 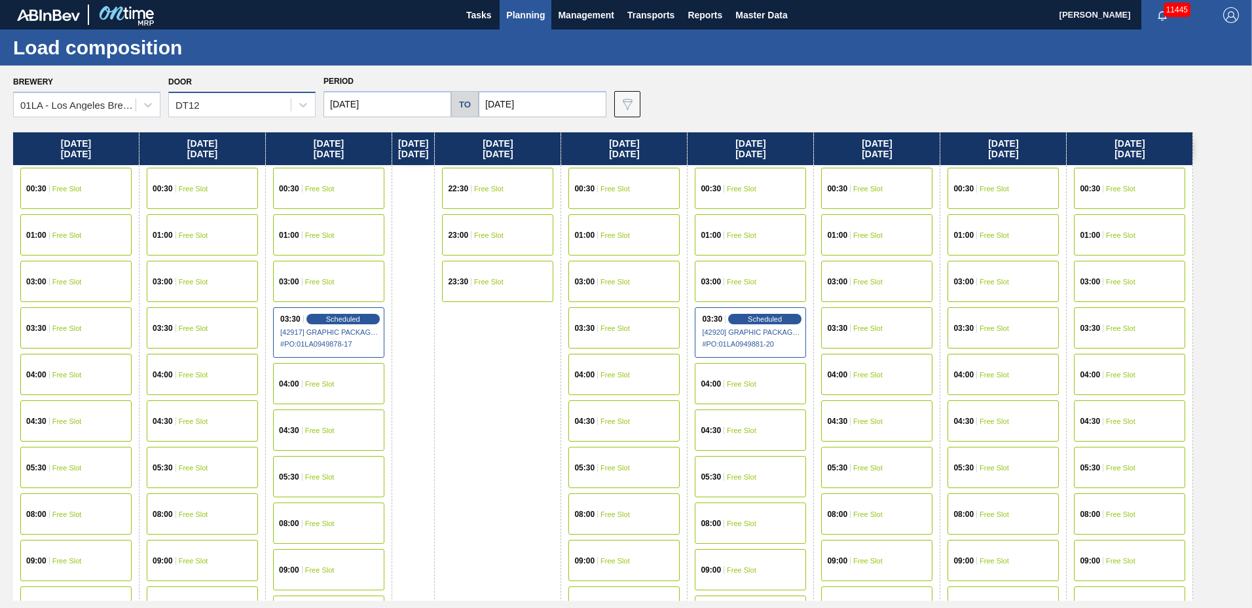 I want to click on span: Planning, so click(x=525, y=15).